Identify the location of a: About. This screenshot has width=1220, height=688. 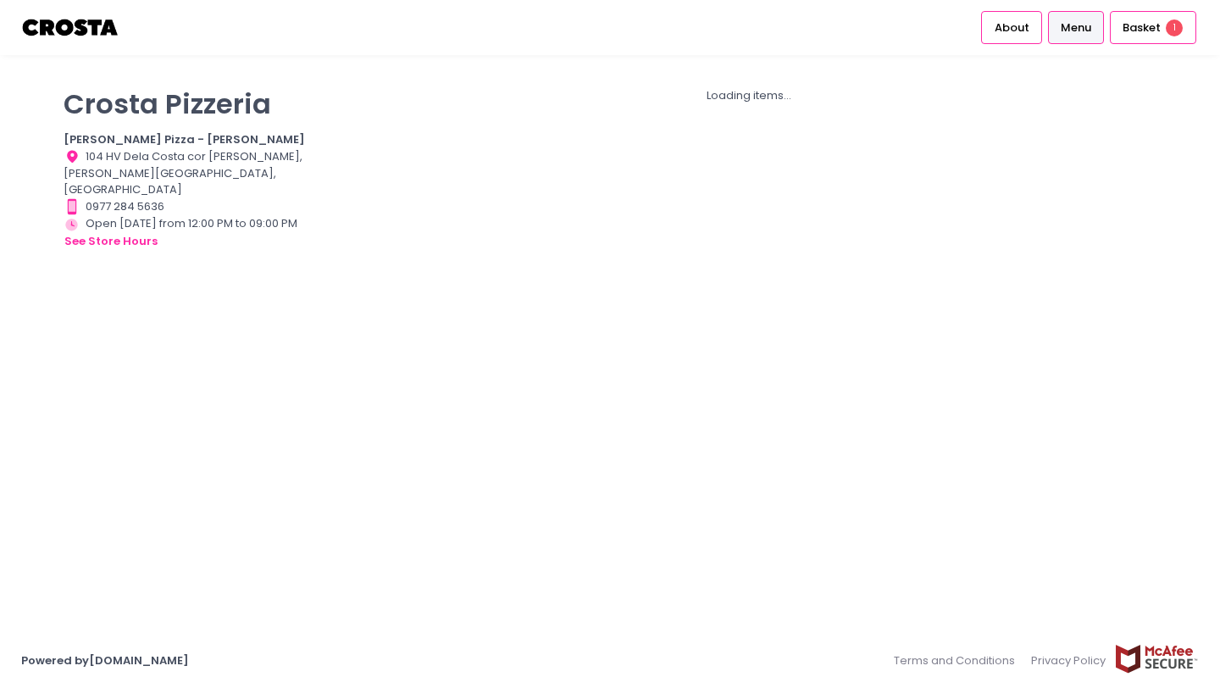
(1012, 27).